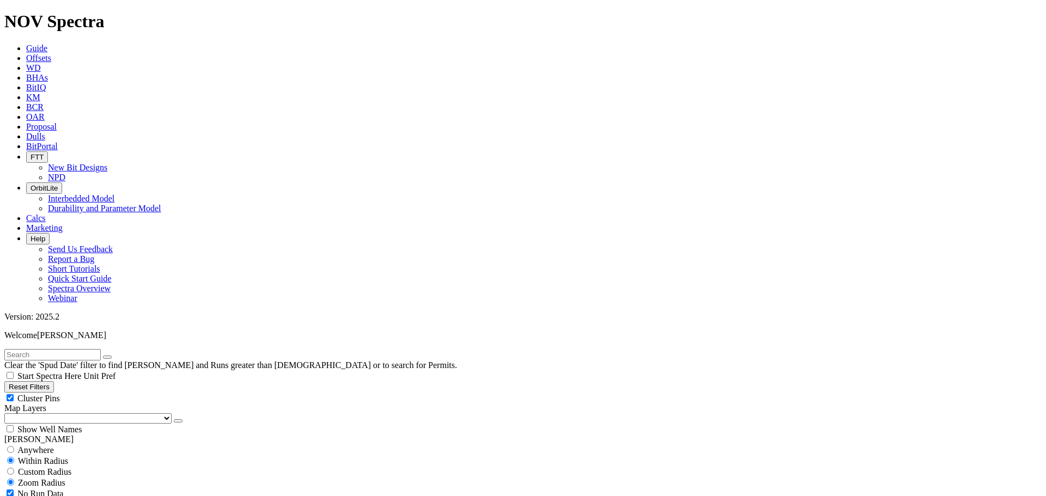 Image resolution: width=1046 pixels, height=496 pixels. I want to click on span: Guide, so click(37, 48).